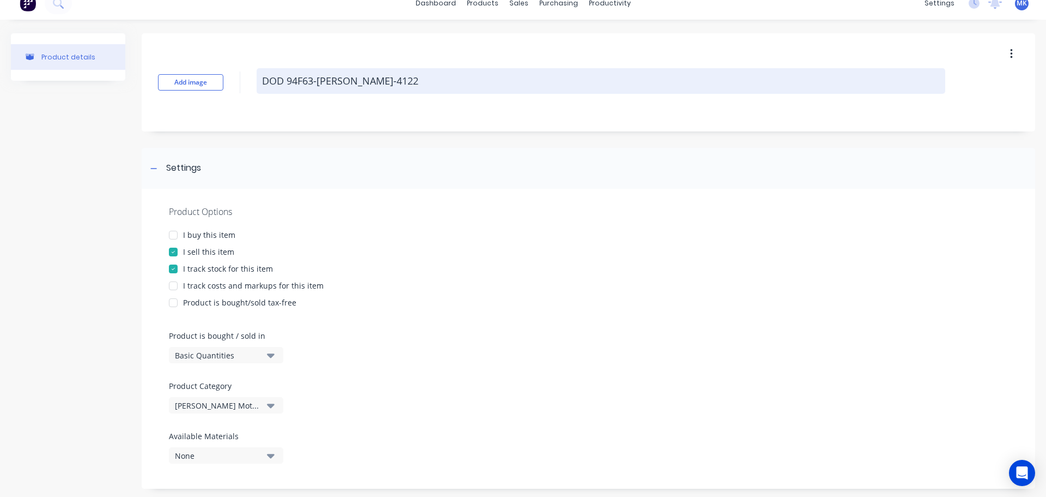 This screenshot has width=1046, height=497. What do you see at coordinates (219, 455) in the screenshot?
I see `div: None` at bounding box center [219, 455].